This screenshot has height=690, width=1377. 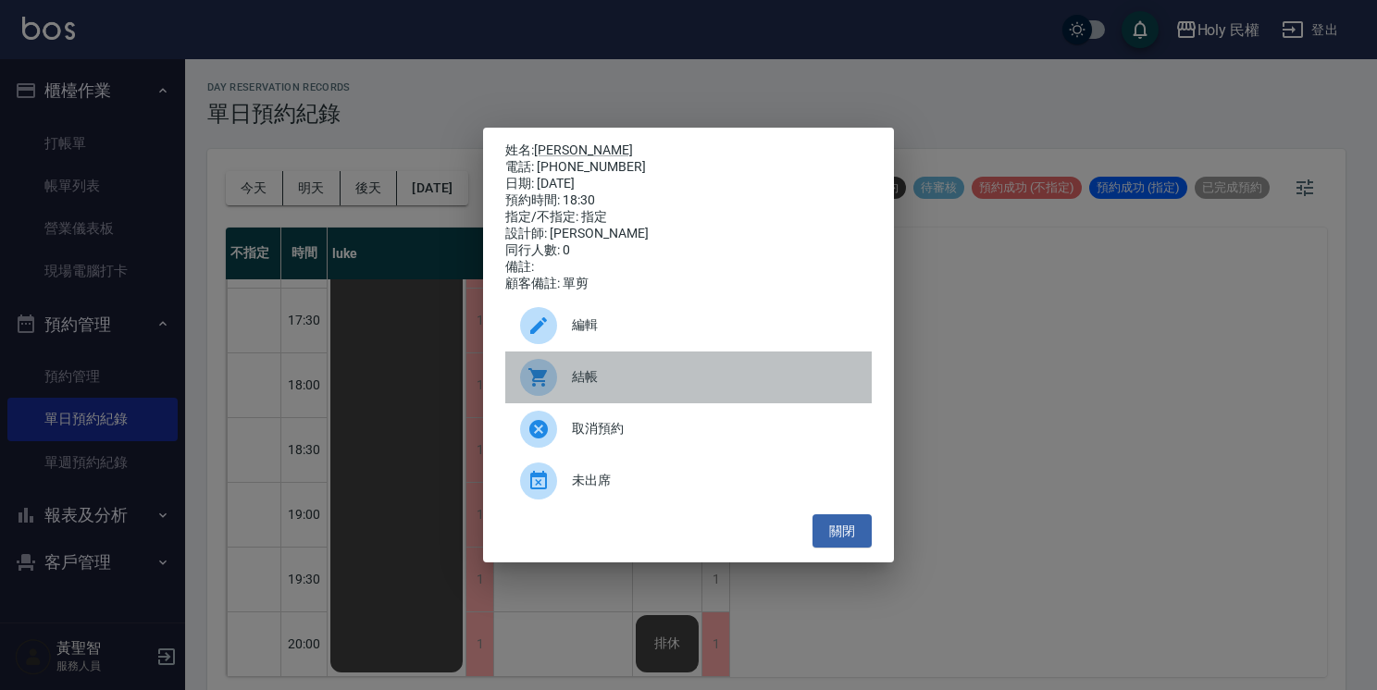 What do you see at coordinates (688, 377) in the screenshot?
I see `a: 結帳` at bounding box center [688, 377].